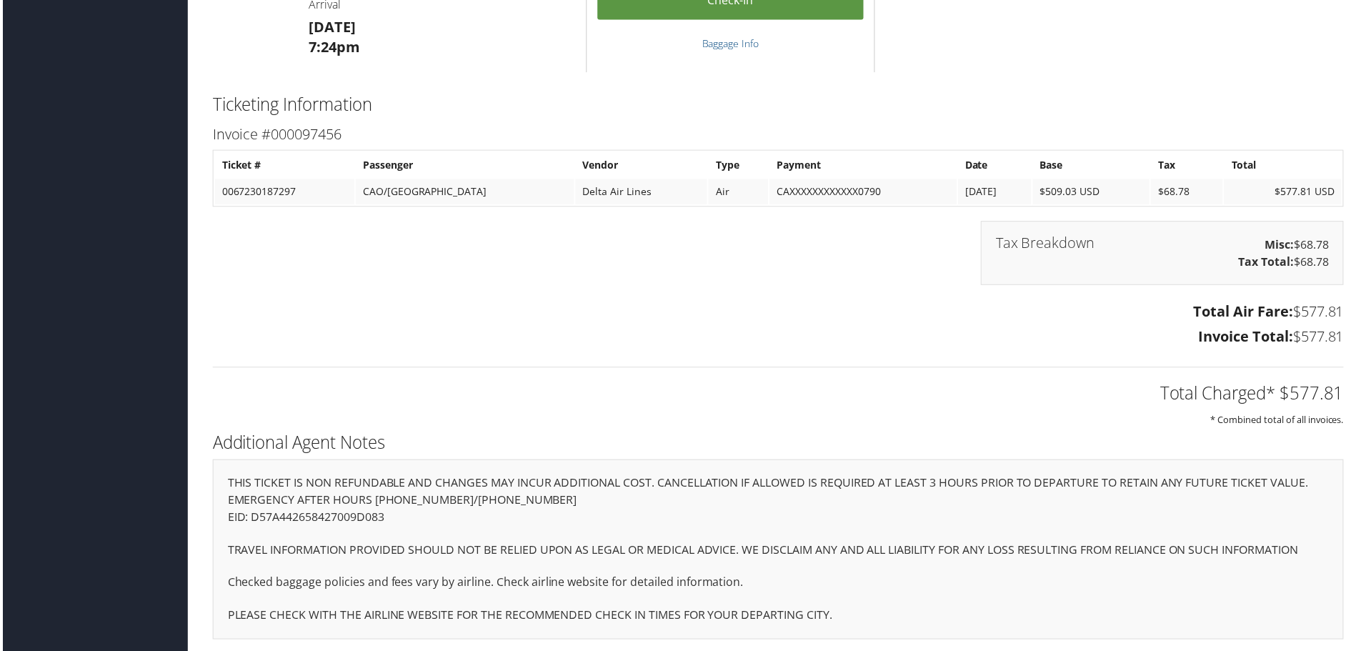 The height and width of the screenshot is (651, 1366). I want to click on div: $68.78 $68.78, so click(1165, 254).